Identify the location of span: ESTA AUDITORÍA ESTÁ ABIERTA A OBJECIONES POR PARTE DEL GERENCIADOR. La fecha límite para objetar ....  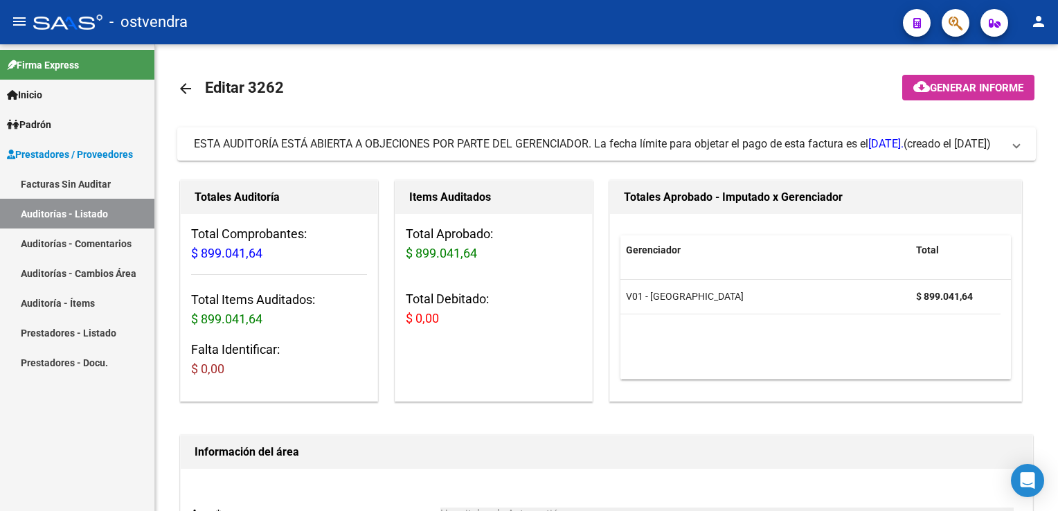
(548, 143).